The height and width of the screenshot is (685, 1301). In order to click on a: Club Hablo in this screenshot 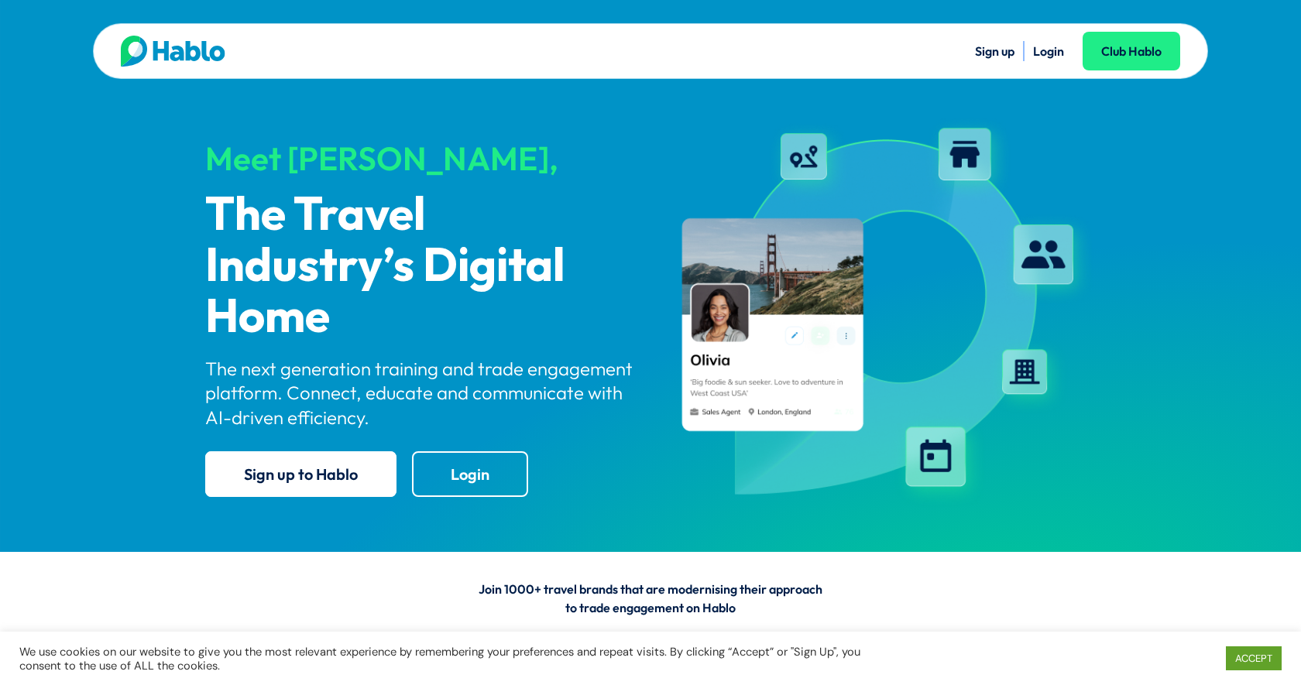, I will do `click(1132, 51)`.